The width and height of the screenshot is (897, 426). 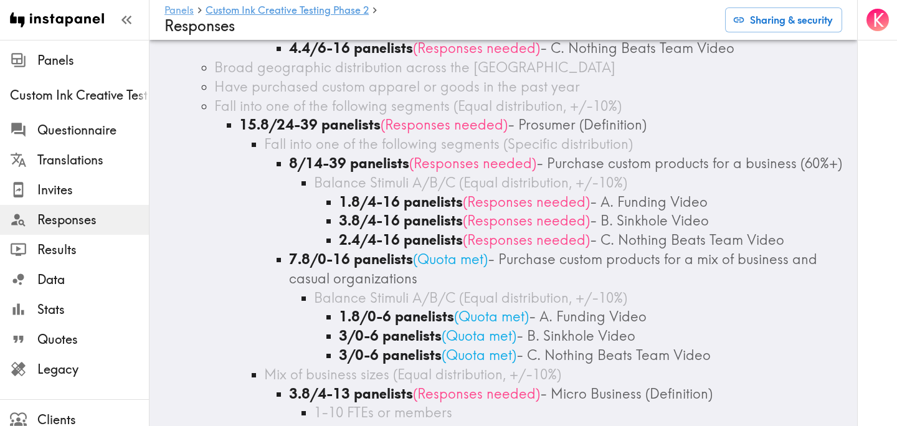 I want to click on button: K, so click(x=877, y=20).